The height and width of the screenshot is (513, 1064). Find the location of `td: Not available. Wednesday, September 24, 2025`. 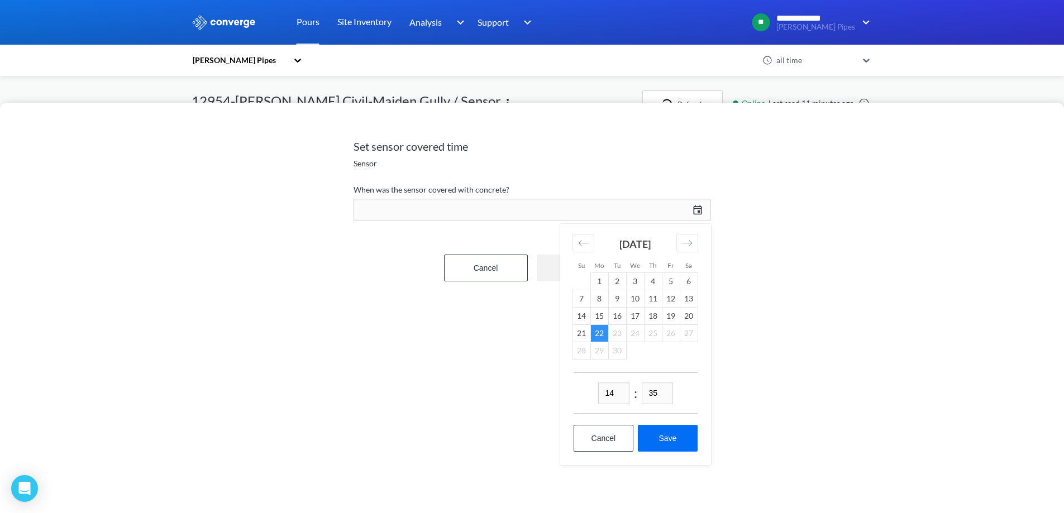

td: Not available. Wednesday, September 24, 2025 is located at coordinates (635, 333).